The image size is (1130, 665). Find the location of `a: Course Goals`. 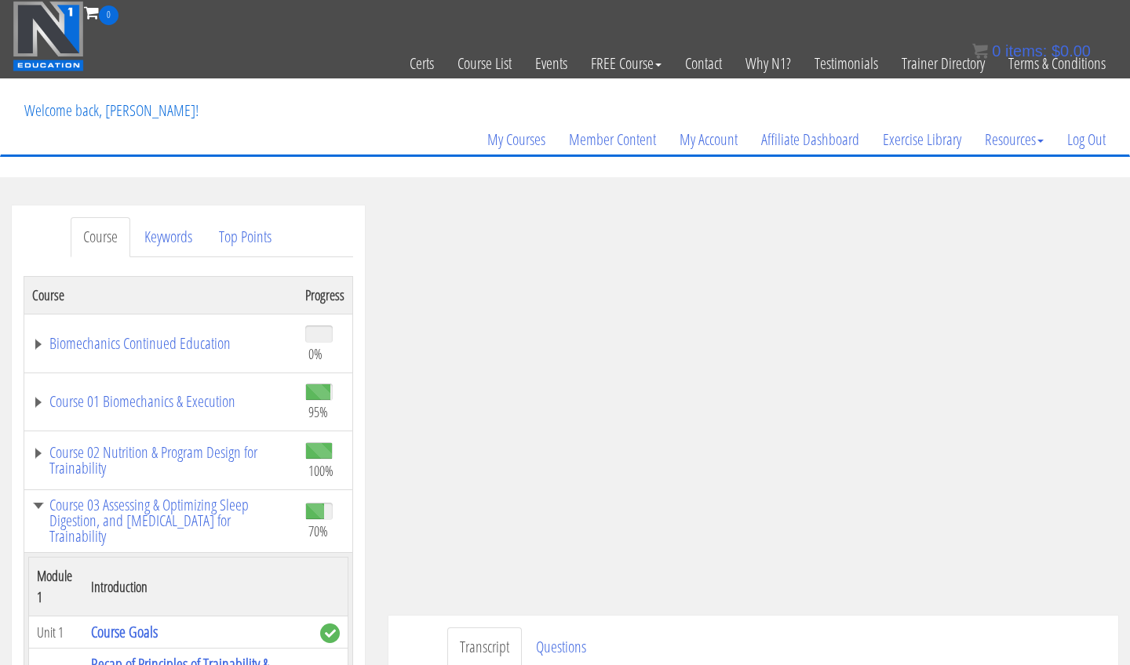

a: Course Goals is located at coordinates (124, 632).